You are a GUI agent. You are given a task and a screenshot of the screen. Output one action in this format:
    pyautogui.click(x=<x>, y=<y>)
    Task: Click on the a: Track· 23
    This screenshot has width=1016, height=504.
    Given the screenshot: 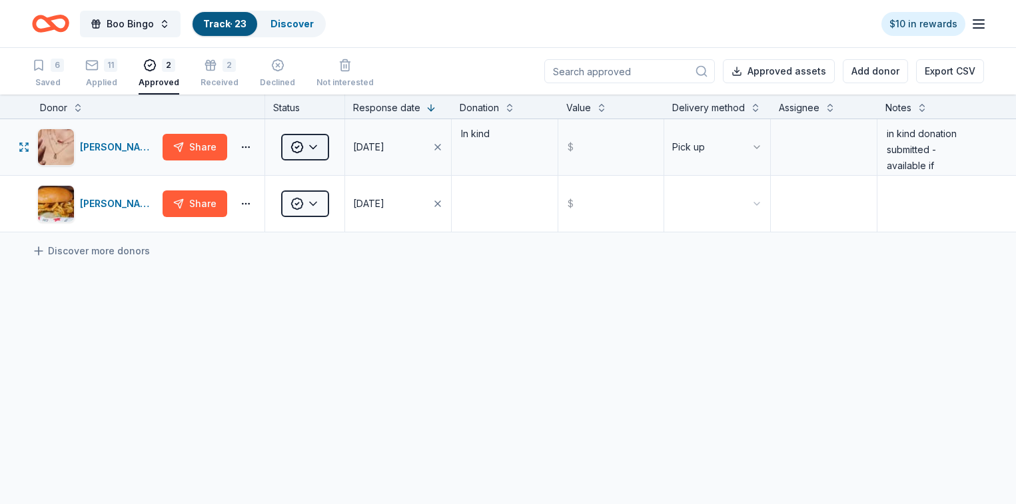 What is the action you would take?
    pyautogui.click(x=224, y=23)
    